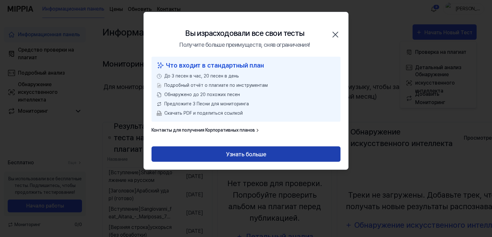 The width and height of the screenshot is (492, 237). What do you see at coordinates (207, 104) in the screenshot?
I see `span: Предложите 3 Песни для мониторинга` at bounding box center [207, 104].